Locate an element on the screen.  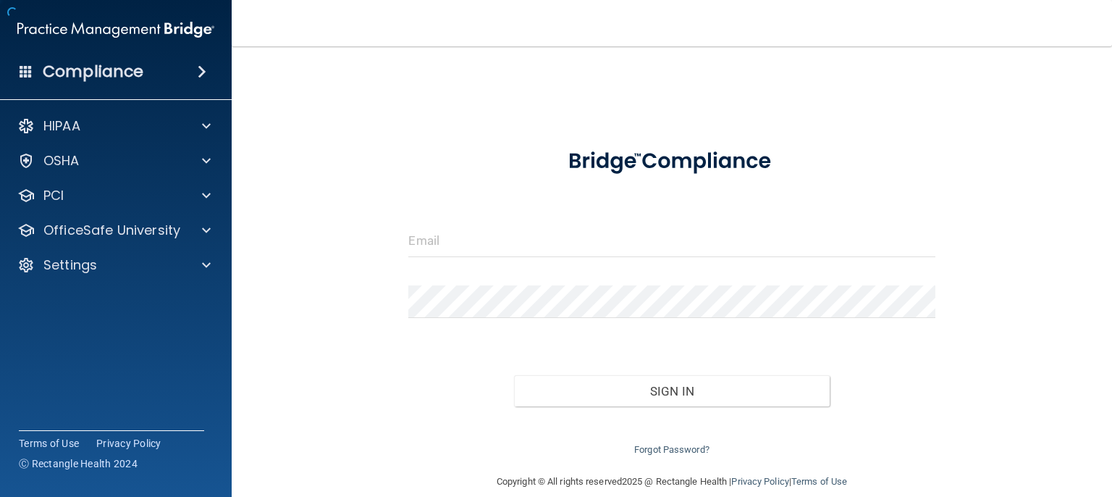
input: Email is located at coordinates (671, 240).